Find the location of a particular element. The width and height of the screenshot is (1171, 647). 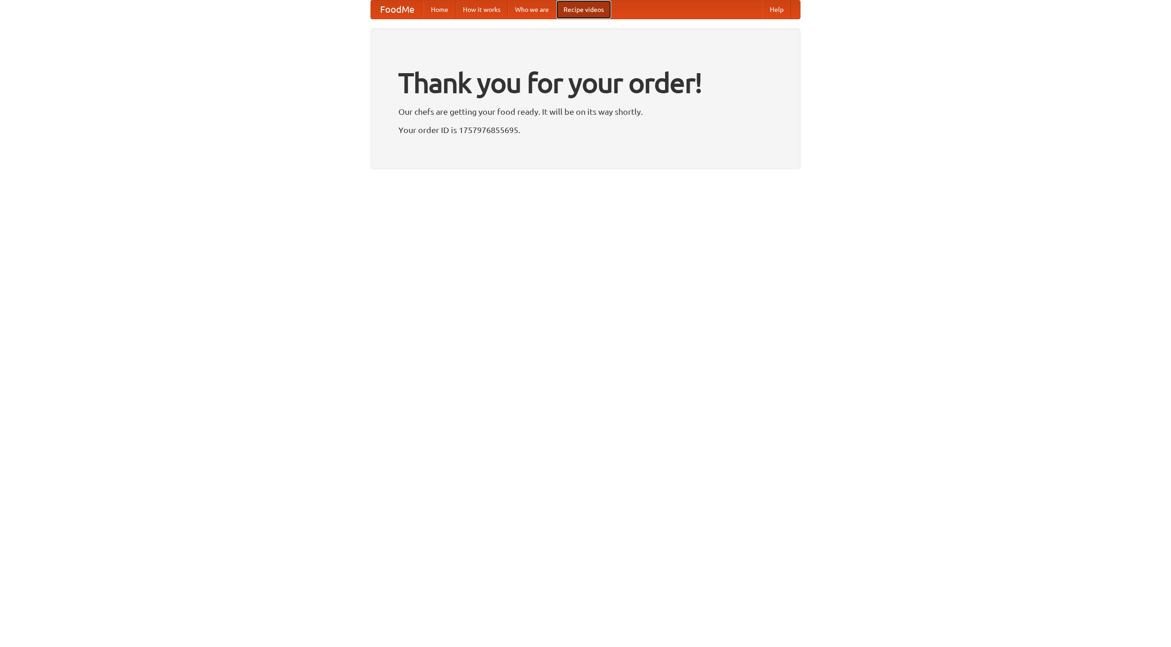

h1: Thank you for your order! is located at coordinates (585, 83).